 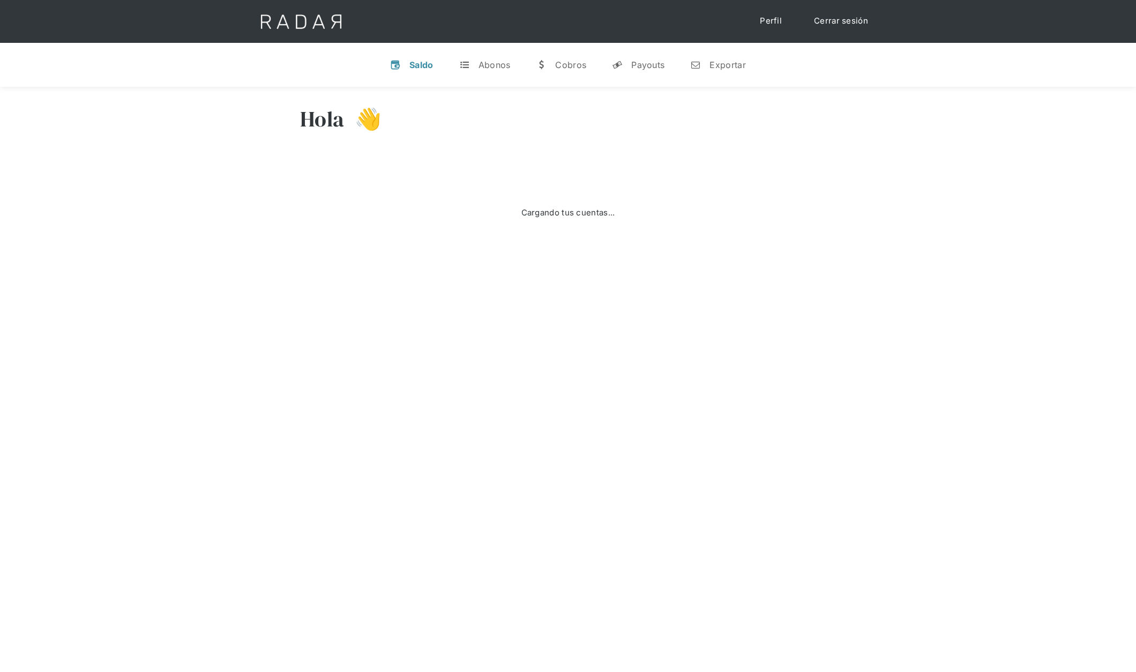 What do you see at coordinates (541, 65) in the screenshot?
I see `div: w` at bounding box center [541, 65].